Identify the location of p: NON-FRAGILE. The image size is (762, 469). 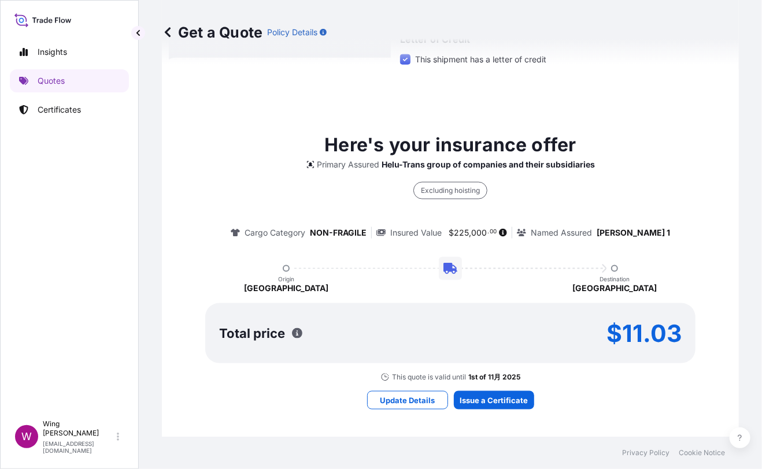
(338, 233).